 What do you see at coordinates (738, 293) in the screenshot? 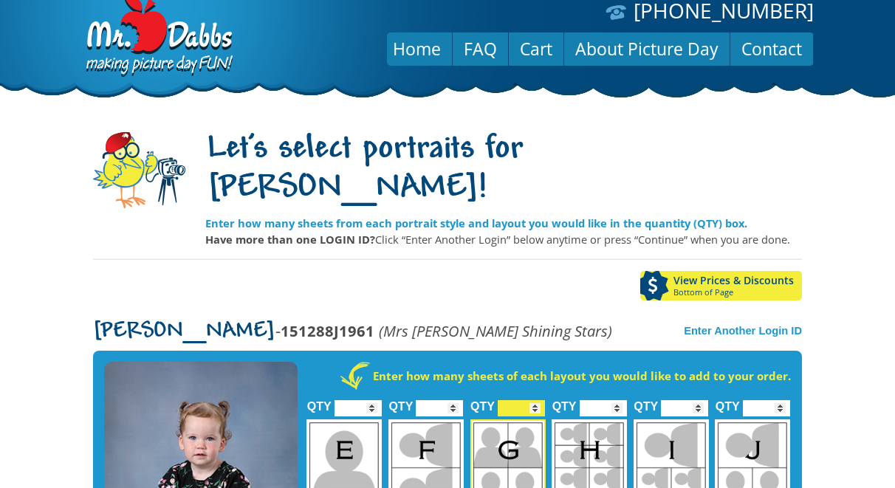
I see `span: Bottom of Page` at bounding box center [738, 293].